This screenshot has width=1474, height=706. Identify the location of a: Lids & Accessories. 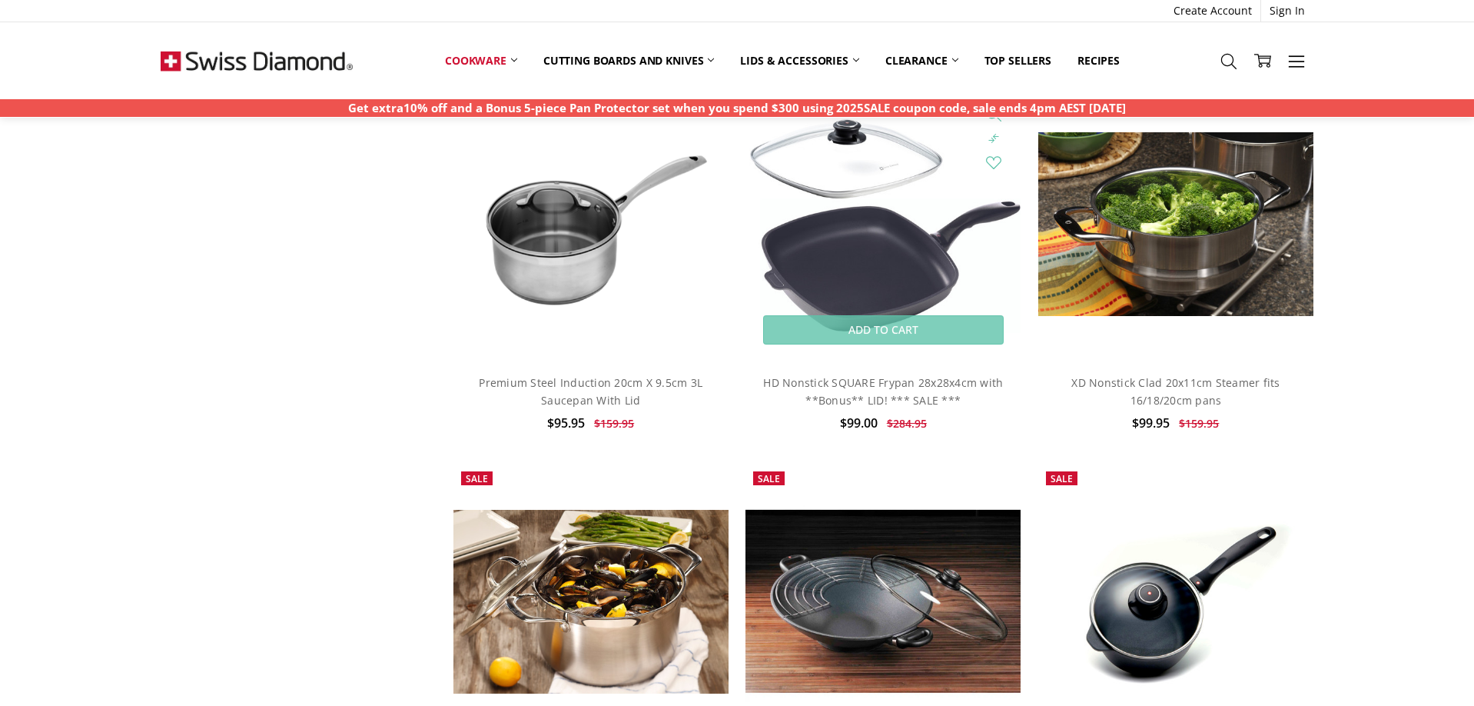
(799, 61).